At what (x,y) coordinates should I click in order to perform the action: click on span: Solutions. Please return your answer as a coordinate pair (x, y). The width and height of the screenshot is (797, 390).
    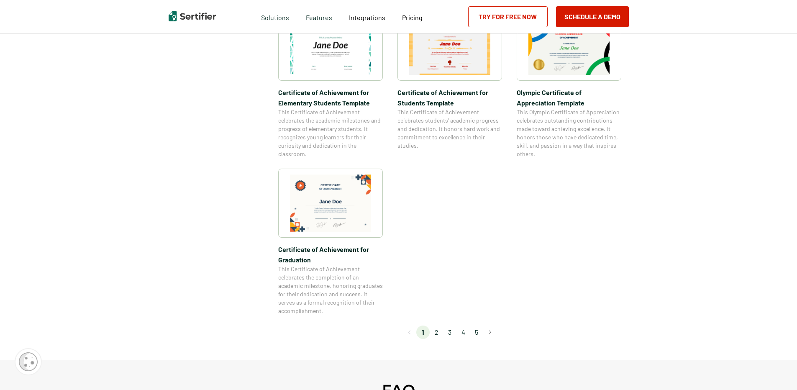
    Looking at the image, I should click on (275, 16).